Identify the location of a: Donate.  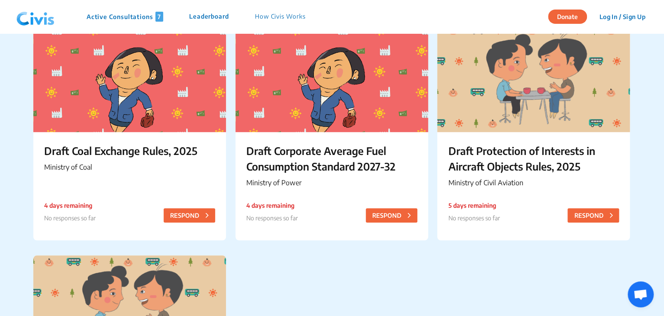
(571, 16).